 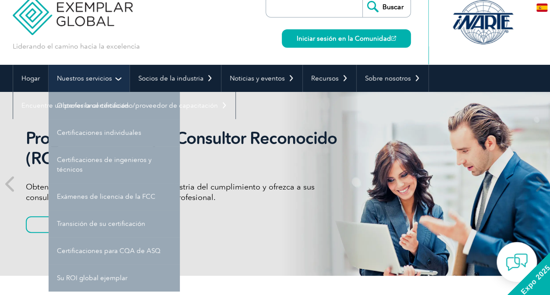 What do you see at coordinates (119, 105) in the screenshot?
I see `font: Encuentre un profesional certificado/proveedor de capacitación` at bounding box center [119, 105].